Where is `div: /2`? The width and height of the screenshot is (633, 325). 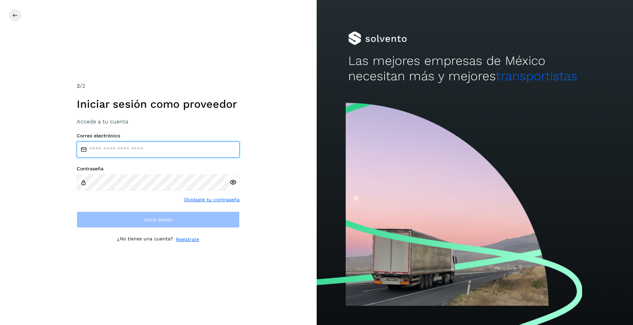 div: /2 is located at coordinates (158, 86).